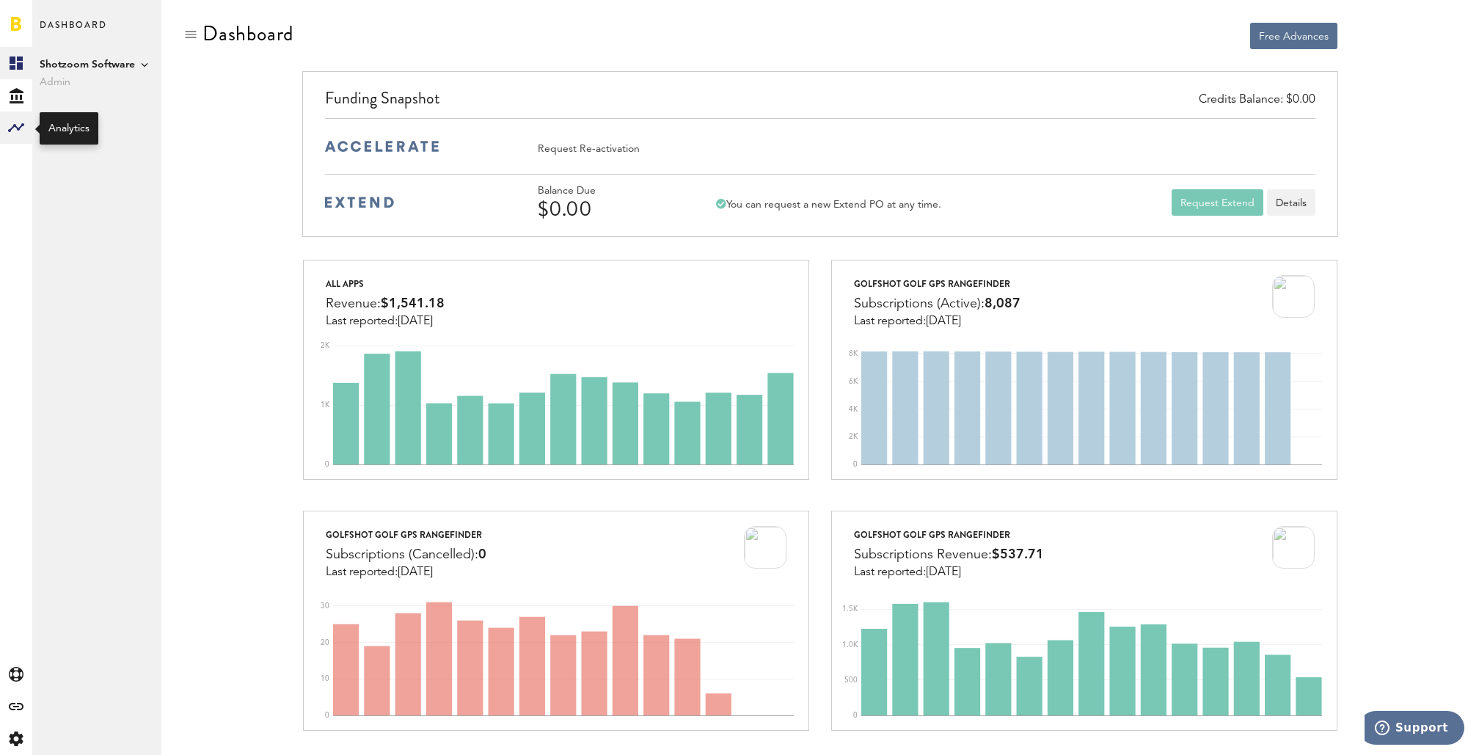 This screenshot has height=755, width=1479. What do you see at coordinates (853, 409) in the screenshot?
I see `text: 4K` at bounding box center [853, 409].